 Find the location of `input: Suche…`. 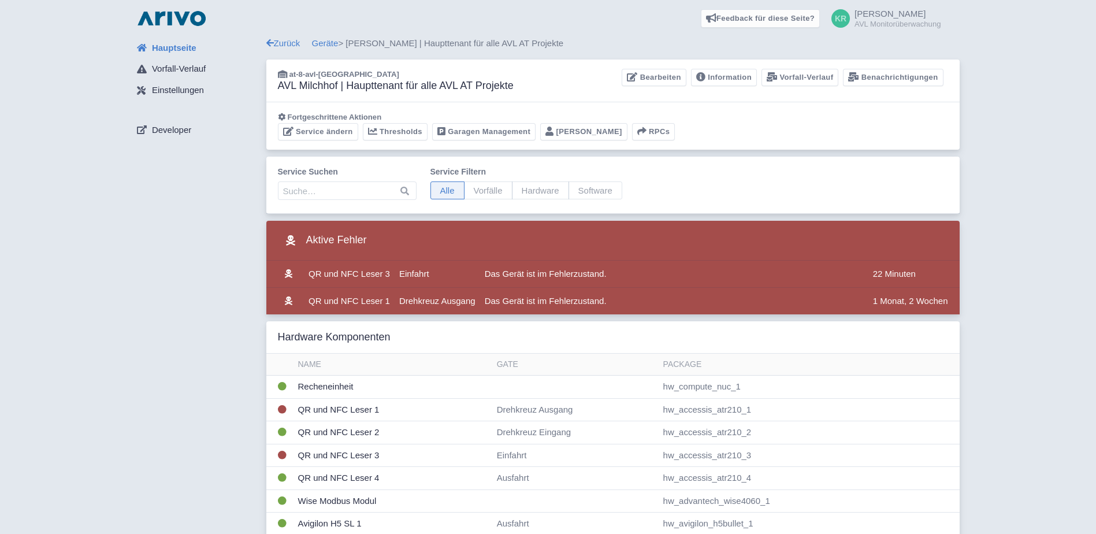

input: Suche… is located at coordinates (347, 191).